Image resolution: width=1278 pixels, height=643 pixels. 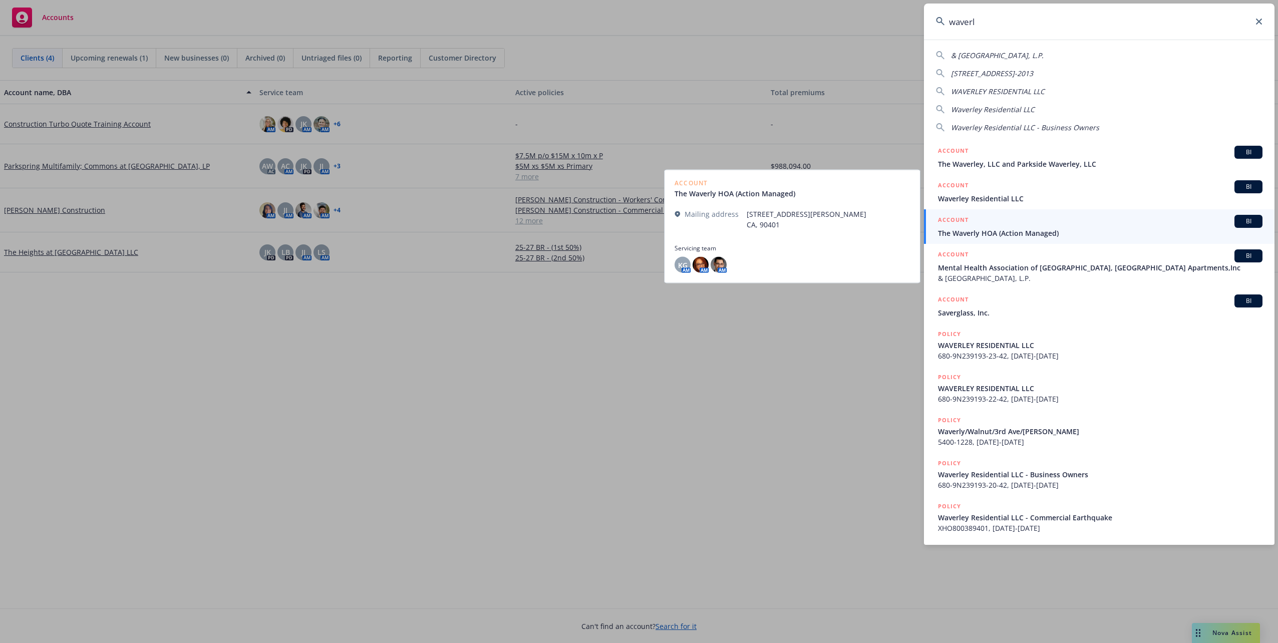 I want to click on a: ACCOUNTBIWaverley Residential LLC, so click(x=1100, y=192).